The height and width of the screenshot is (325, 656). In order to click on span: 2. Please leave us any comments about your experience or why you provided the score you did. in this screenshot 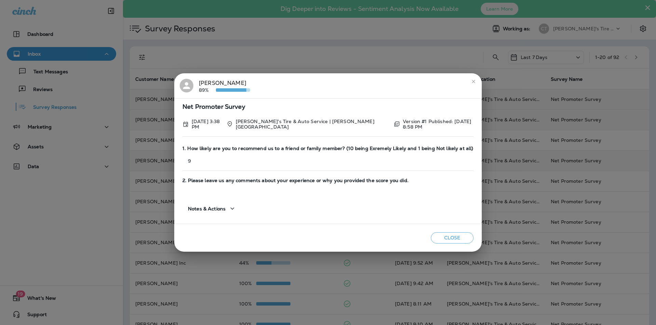, I will do `click(328, 181)`.